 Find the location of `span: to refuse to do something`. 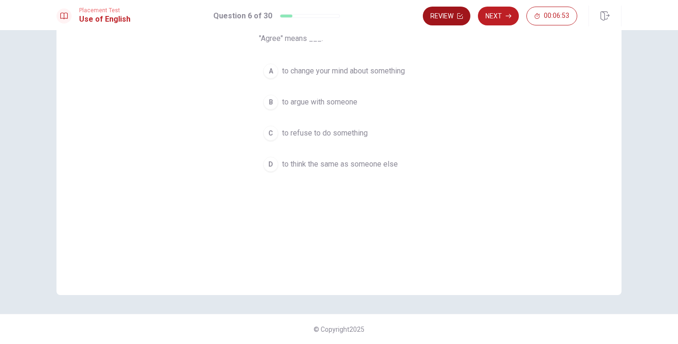

span: to refuse to do something is located at coordinates (325, 133).